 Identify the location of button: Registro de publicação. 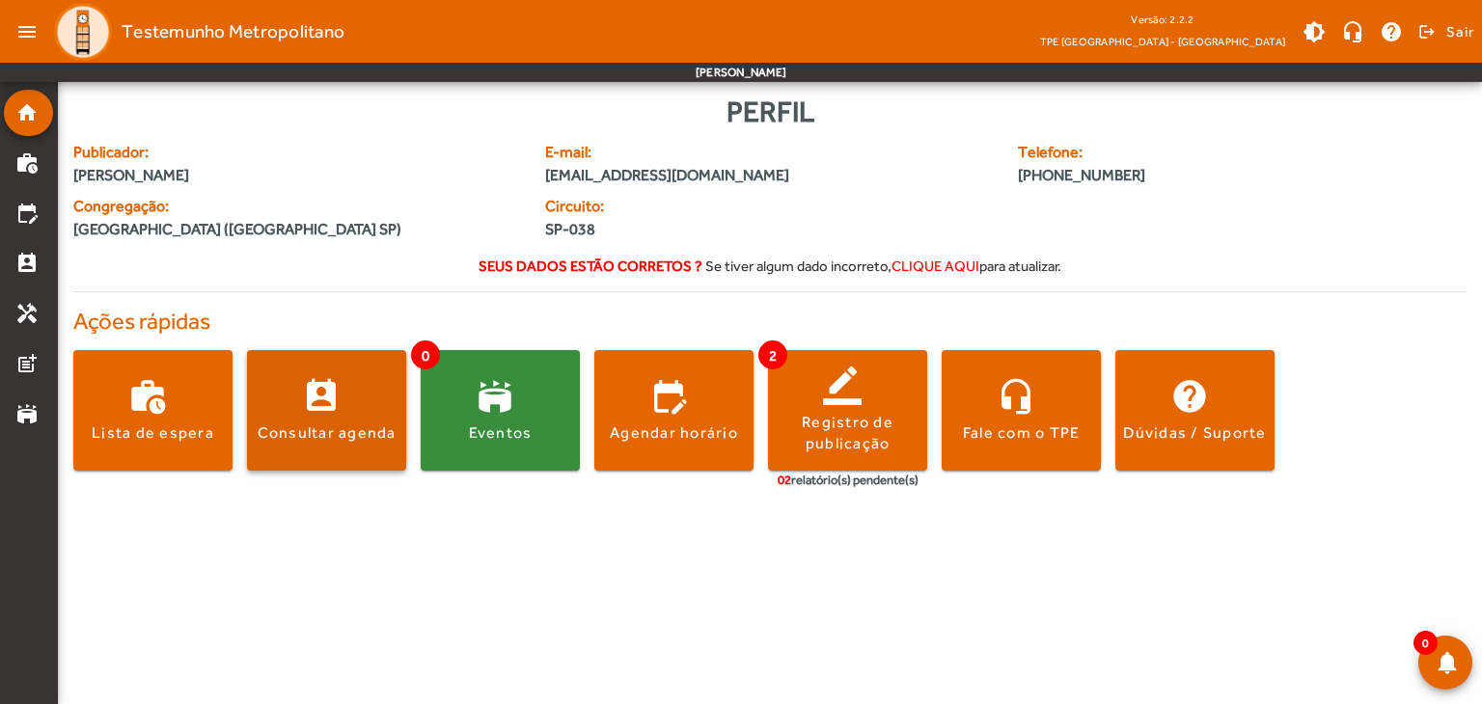
(847, 410).